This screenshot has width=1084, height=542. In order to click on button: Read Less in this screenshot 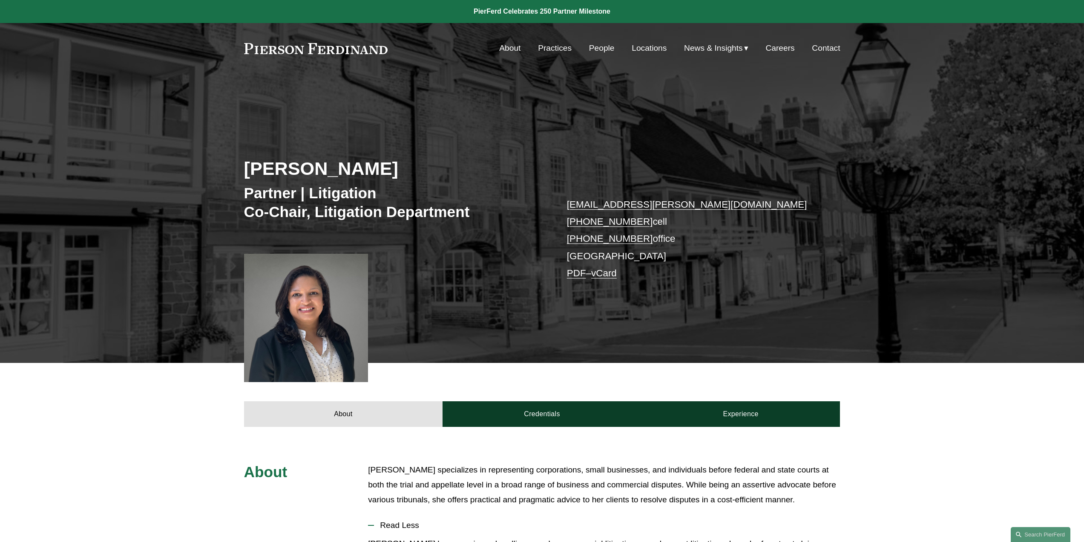, I will do `click(604, 525)`.